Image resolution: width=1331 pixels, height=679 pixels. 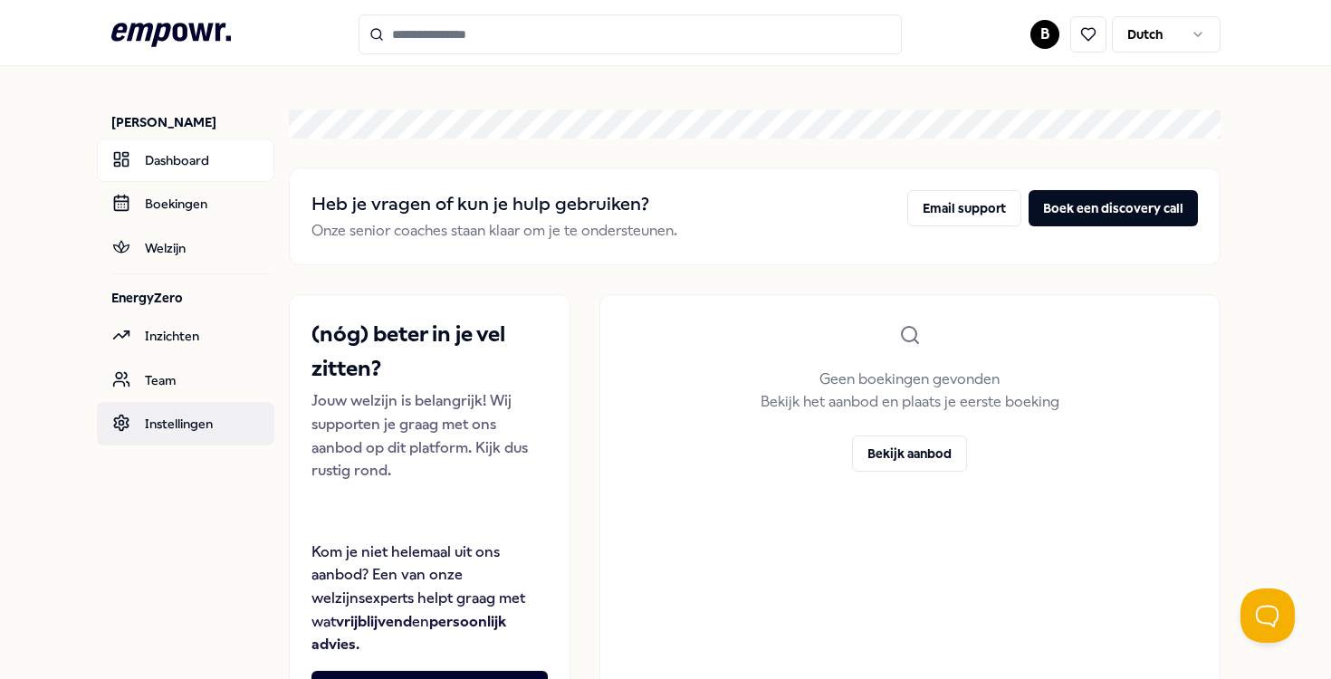 What do you see at coordinates (193, 298) in the screenshot?
I see `p: EnergyZero` at bounding box center [193, 298].